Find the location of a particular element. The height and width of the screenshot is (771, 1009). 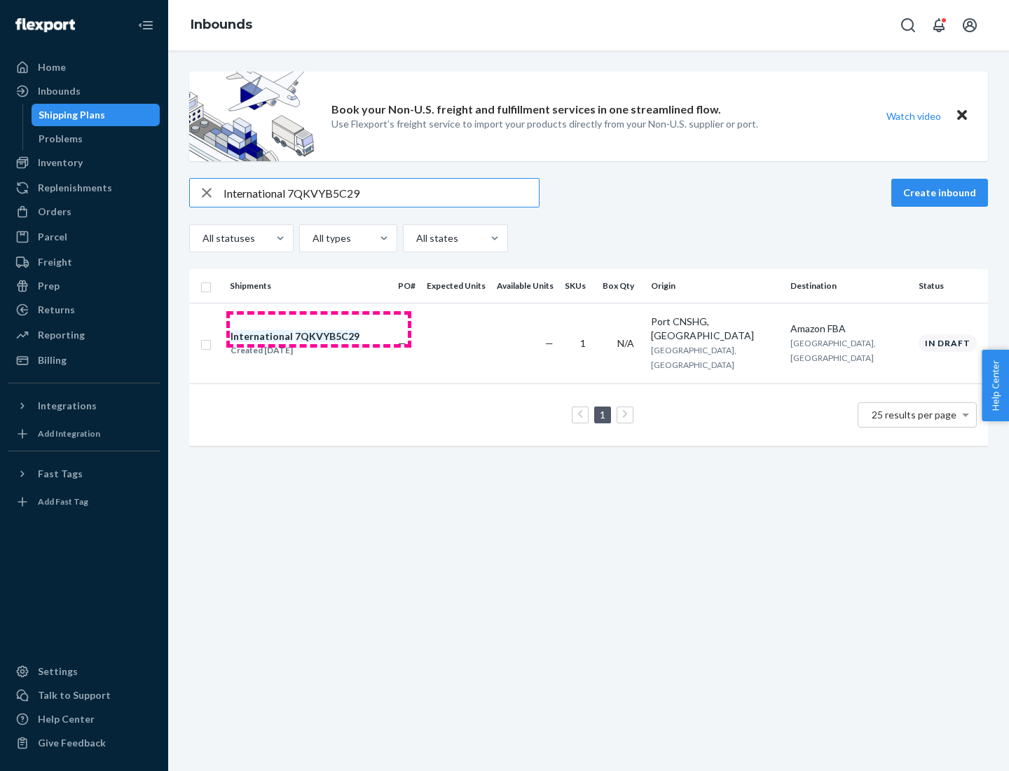

th: SKUs is located at coordinates (578, 286).